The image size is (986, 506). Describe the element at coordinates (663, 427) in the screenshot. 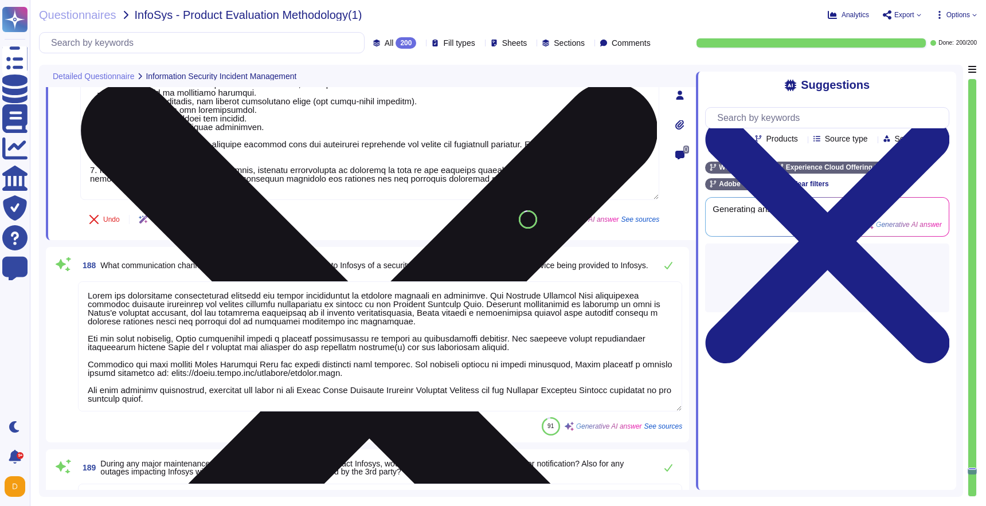

I see `span: See sources` at that location.